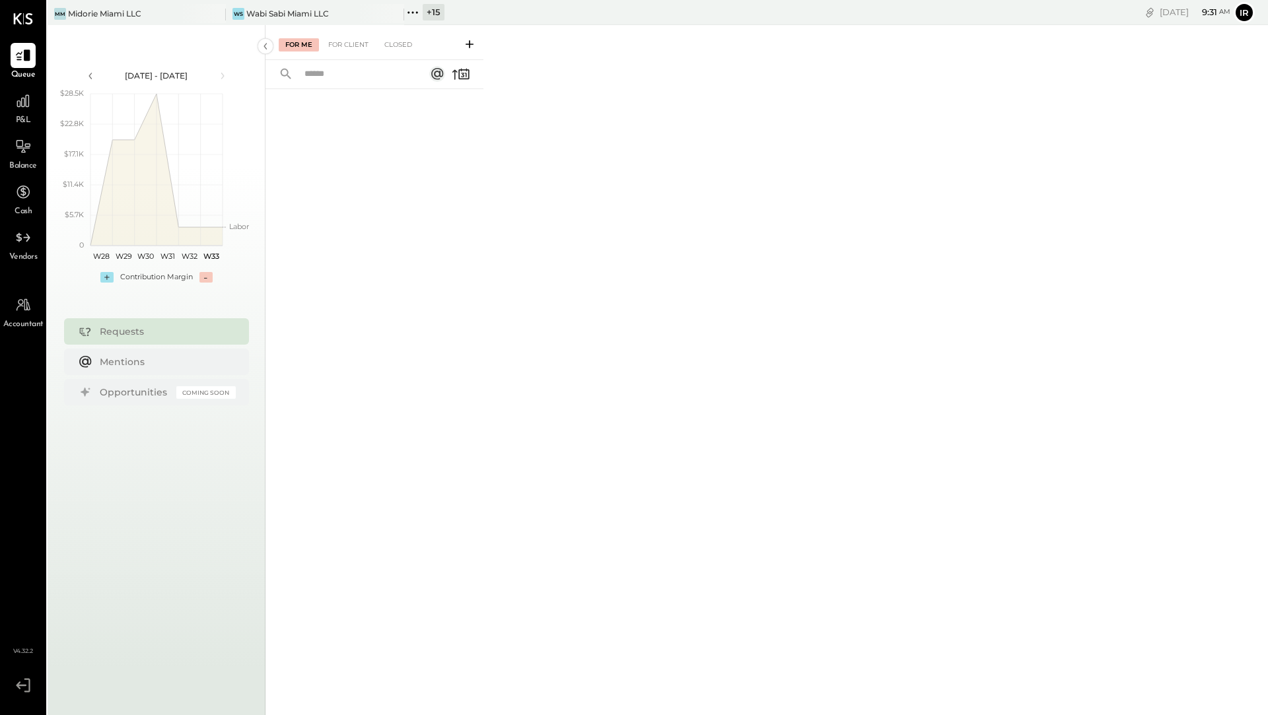  What do you see at coordinates (167, 256) in the screenshot?
I see `text: W31` at bounding box center [167, 256].